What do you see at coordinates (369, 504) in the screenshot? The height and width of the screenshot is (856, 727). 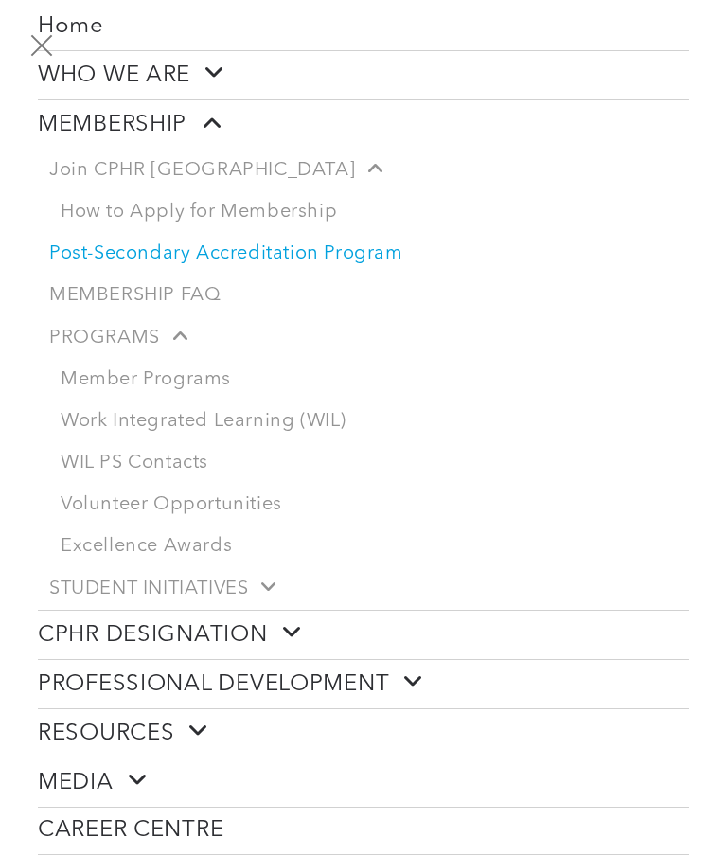 I see `a: Volunteer Opportunities` at bounding box center [369, 504].